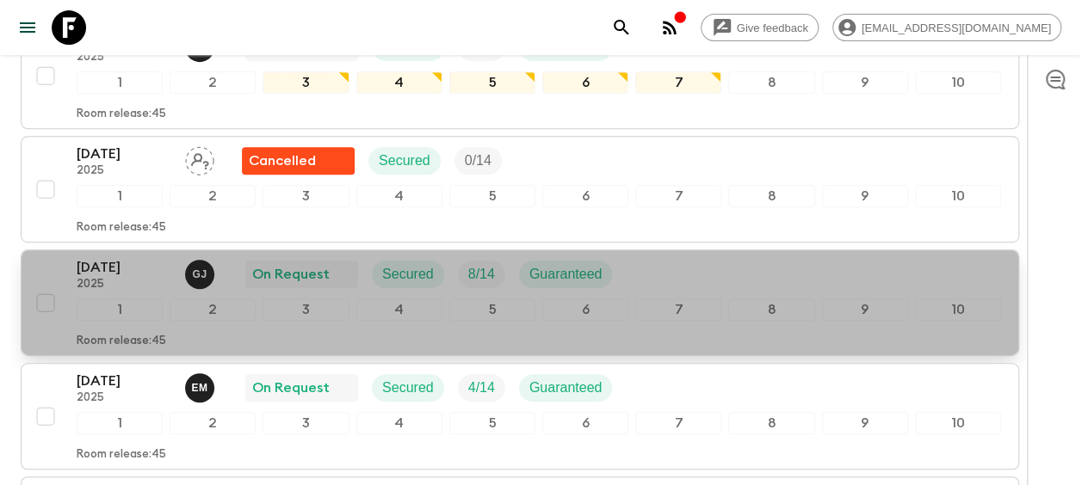 The height and width of the screenshot is (485, 1082). What do you see at coordinates (199, 275) in the screenshot?
I see `p: G J` at bounding box center [199, 275].